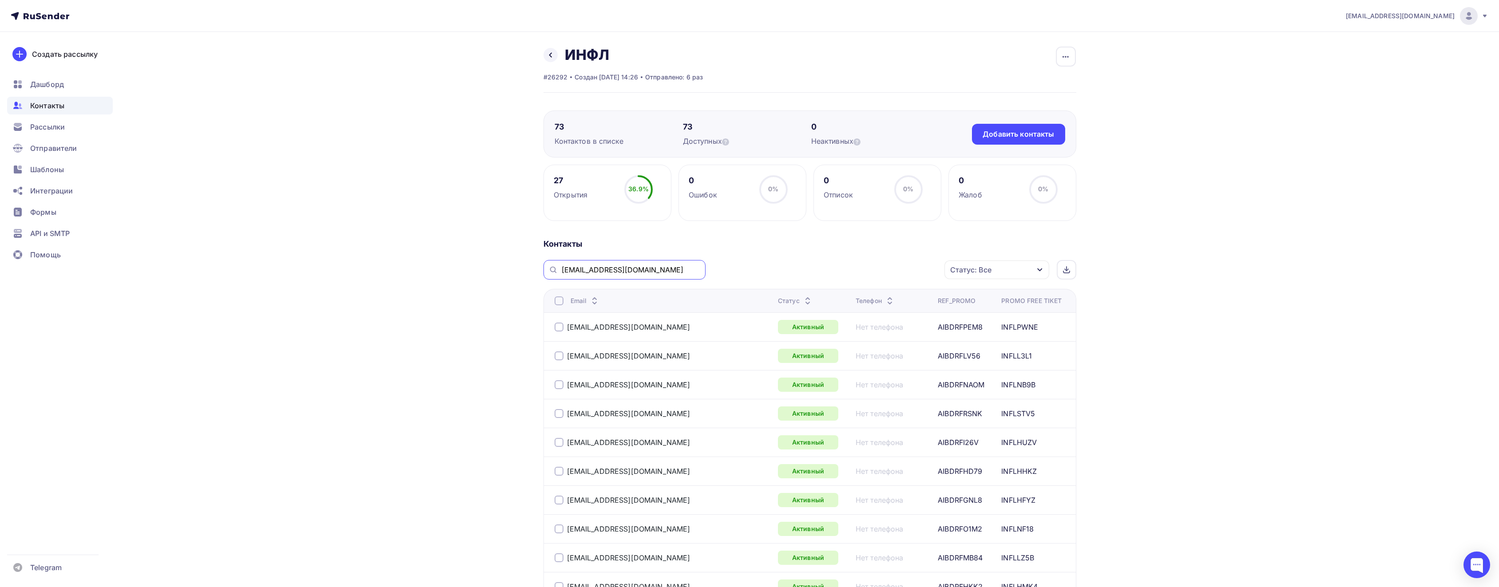 The image size is (1499, 587). I want to click on div: REF_PROMO, so click(956, 301).